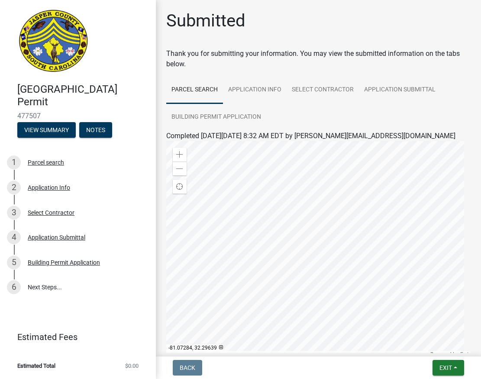 The width and height of the screenshot is (481, 379). Describe the element at coordinates (46, 130) in the screenshot. I see `button: View Summary` at that location.